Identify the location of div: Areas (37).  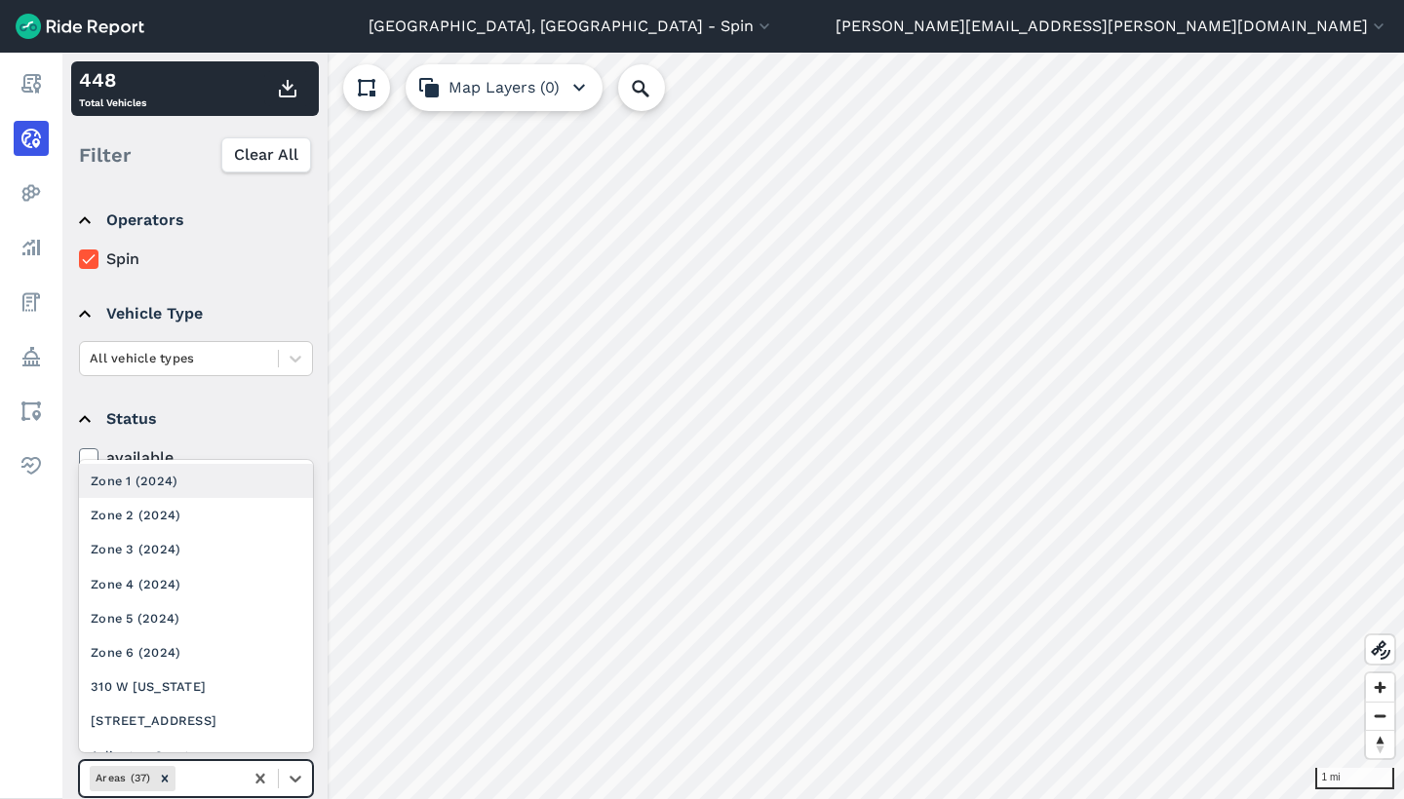
(122, 778).